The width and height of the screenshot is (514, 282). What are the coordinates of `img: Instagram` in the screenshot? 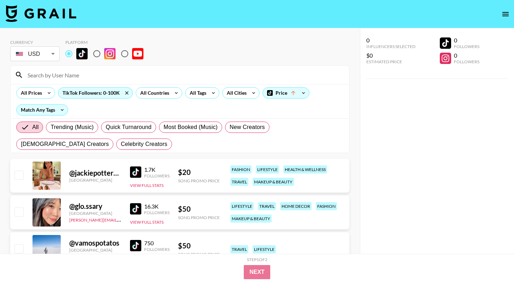 It's located at (110, 54).